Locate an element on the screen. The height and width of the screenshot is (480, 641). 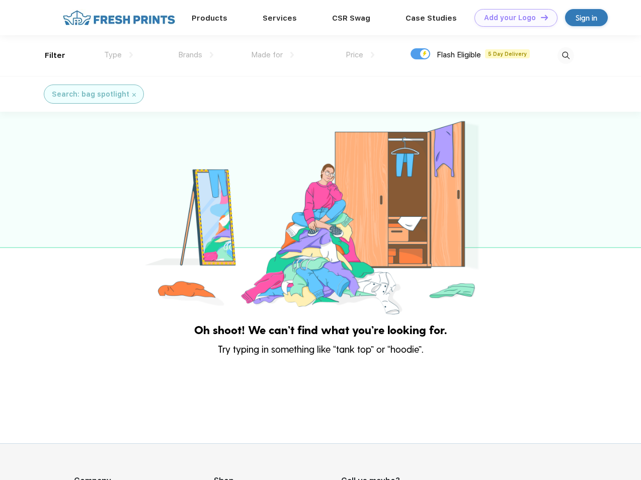
a: Sign in is located at coordinates (586, 18).